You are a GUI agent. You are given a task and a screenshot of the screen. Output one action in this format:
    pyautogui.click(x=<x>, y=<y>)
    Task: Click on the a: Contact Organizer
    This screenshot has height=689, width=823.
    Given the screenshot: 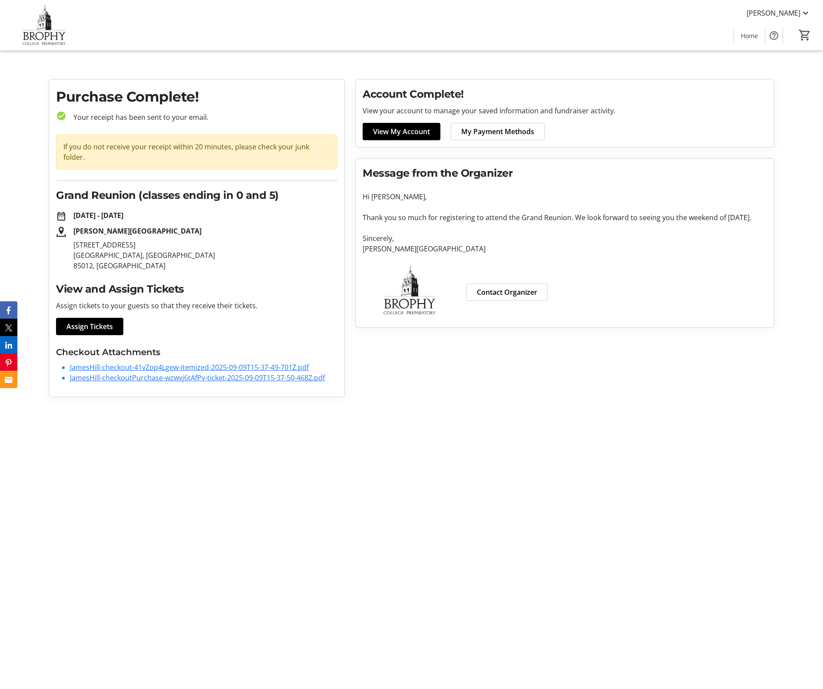 What is the action you would take?
    pyautogui.click(x=507, y=292)
    